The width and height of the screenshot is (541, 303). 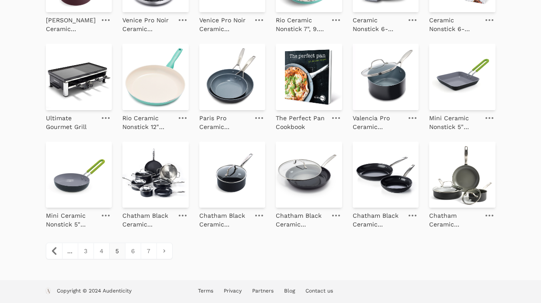 I want to click on nav: pagination, so click(x=109, y=251).